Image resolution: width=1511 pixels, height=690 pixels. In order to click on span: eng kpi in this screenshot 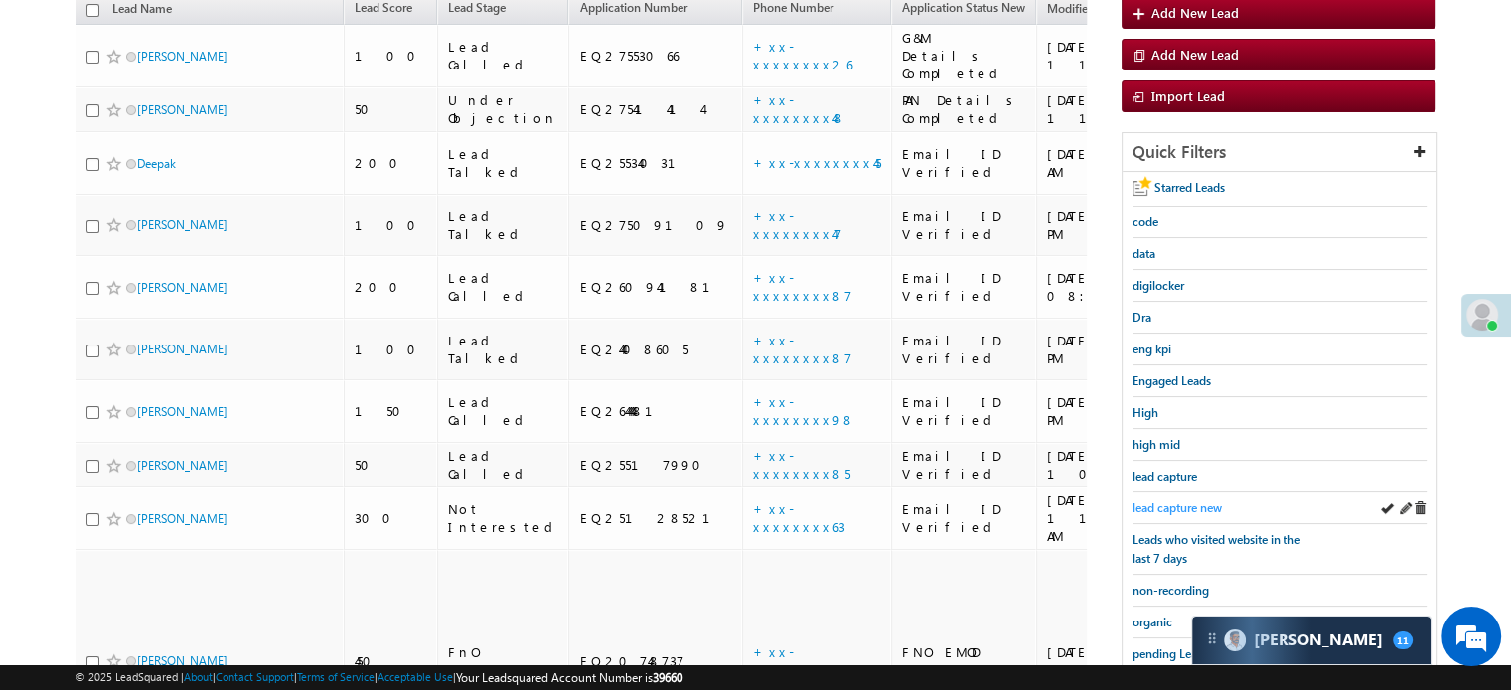, I will do `click(1151, 349)`.